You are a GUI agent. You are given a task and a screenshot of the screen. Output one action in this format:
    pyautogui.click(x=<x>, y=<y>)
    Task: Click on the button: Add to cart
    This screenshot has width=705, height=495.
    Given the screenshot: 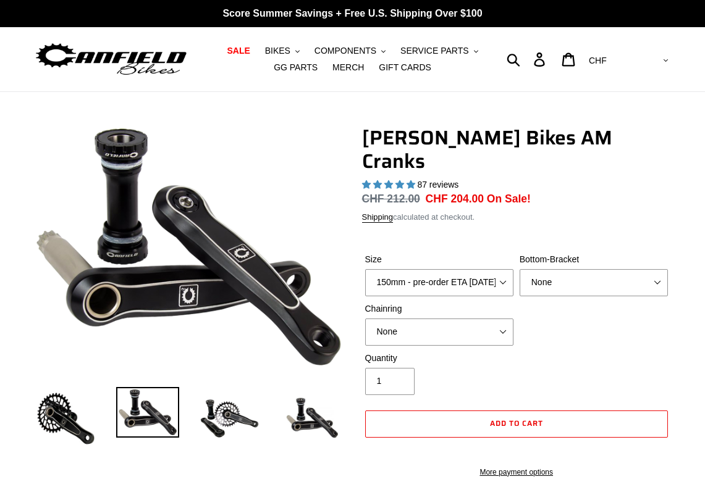 What is the action you would take?
    pyautogui.click(x=516, y=424)
    